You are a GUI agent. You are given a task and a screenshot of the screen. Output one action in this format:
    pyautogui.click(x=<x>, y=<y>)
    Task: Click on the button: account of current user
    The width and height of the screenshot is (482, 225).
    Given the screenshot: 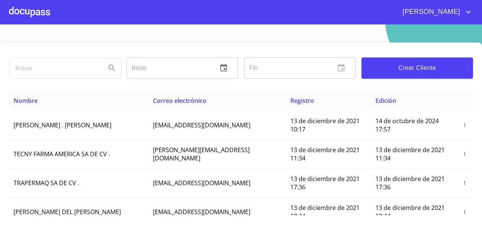 What is the action you would take?
    pyautogui.click(x=435, y=12)
    